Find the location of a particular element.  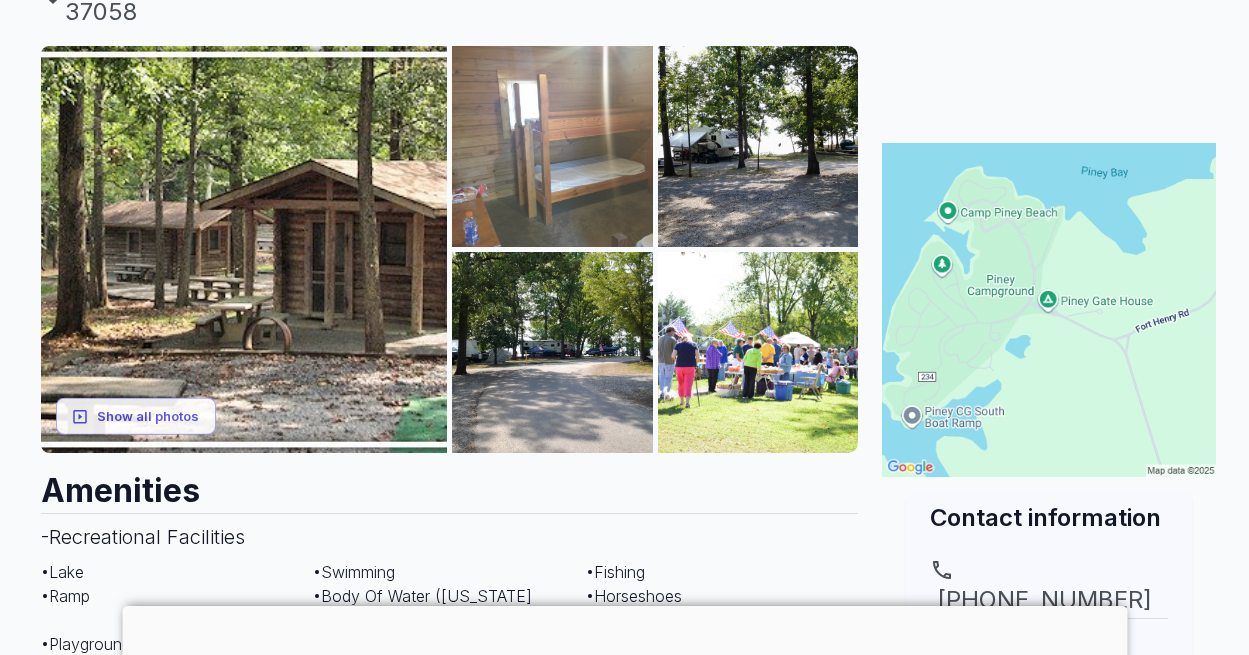

img: AAcXr8o98UfHHpZ5I80zOQlrTpe7CDtIaDFJ-xeqie66k0GwbbE1c1i-2AJXQy-WVWTYrjjrjq2i3TZ_CzBfZgXH3MasHpDoI... is located at coordinates (758, 352).